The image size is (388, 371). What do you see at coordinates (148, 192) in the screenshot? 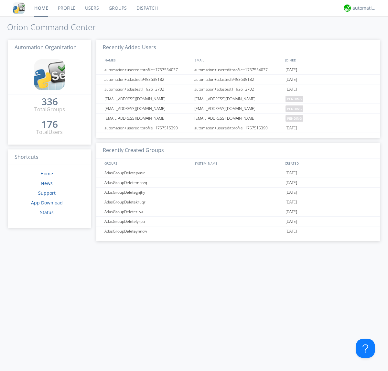
I see `div: AtlasGroupDeletegnjhy` at bounding box center [148, 192].